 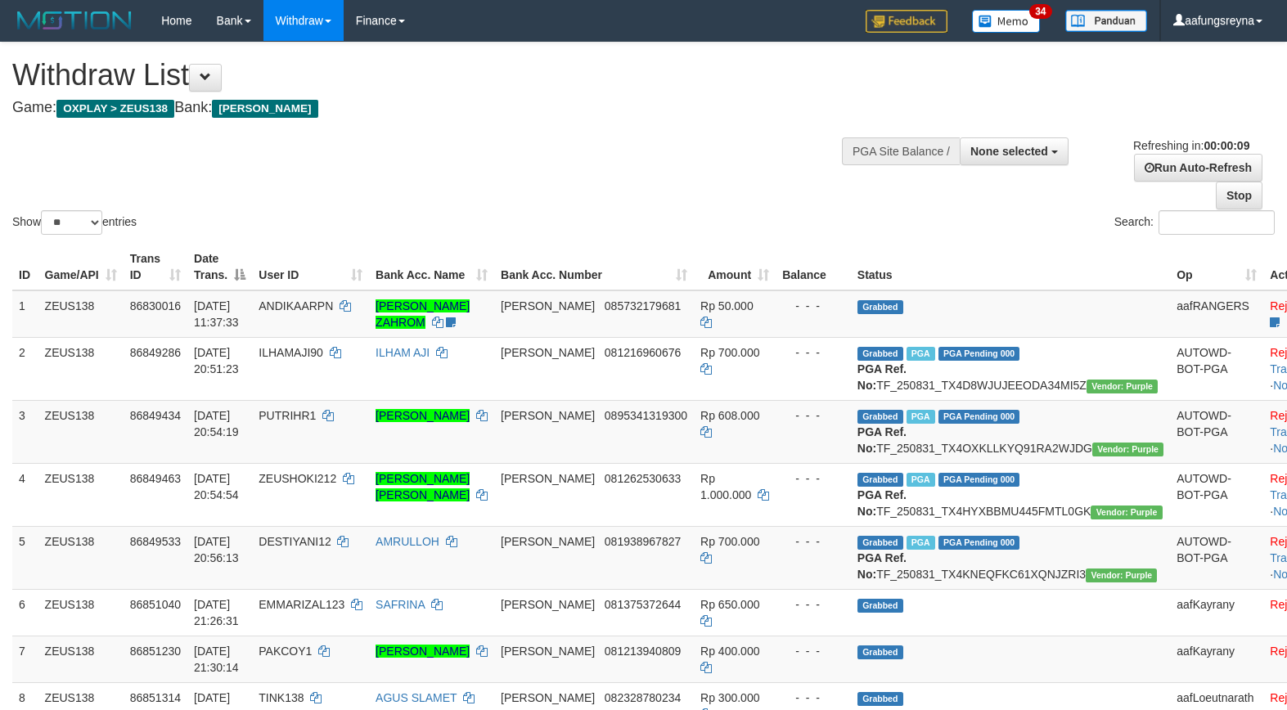 I want to click on label: Show entries, so click(x=74, y=223).